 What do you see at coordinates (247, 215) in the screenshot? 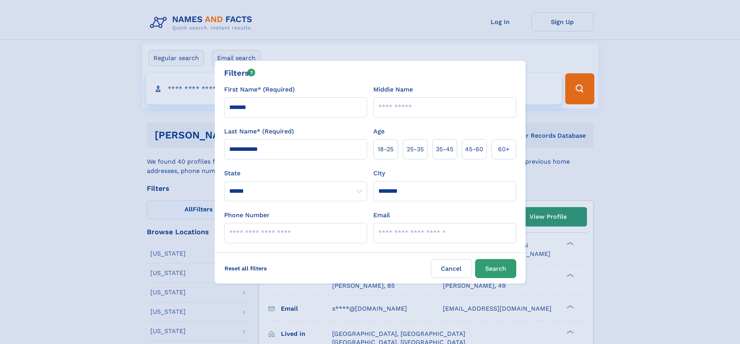
I see `label: Phone Number` at bounding box center [247, 215].